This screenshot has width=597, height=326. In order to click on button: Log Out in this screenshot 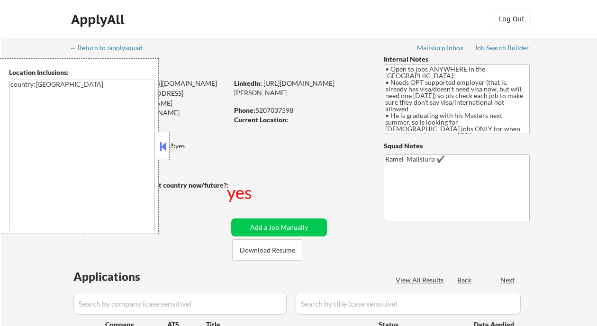, I will do `click(512, 19)`.